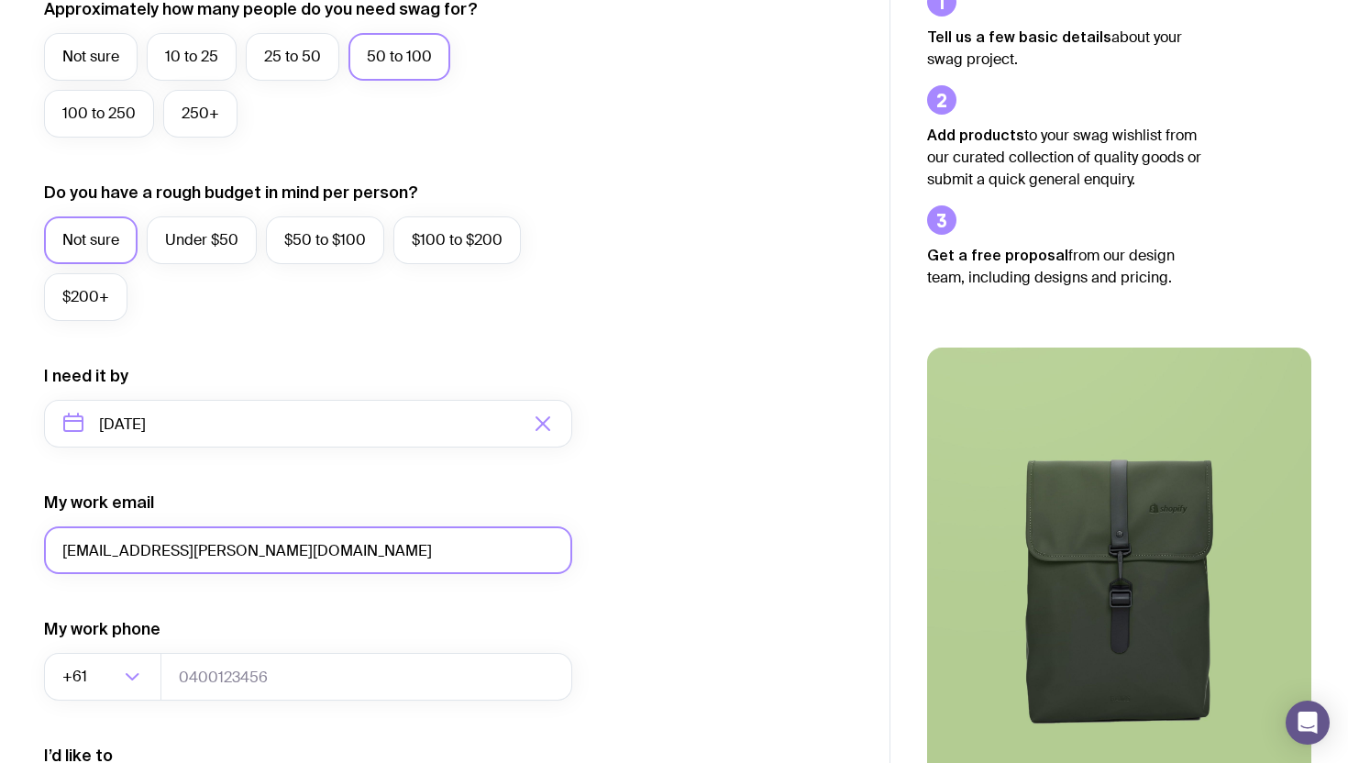 The image size is (1348, 763). What do you see at coordinates (308, 550) in the screenshot?
I see `input: you@email.com` at bounding box center [308, 550].